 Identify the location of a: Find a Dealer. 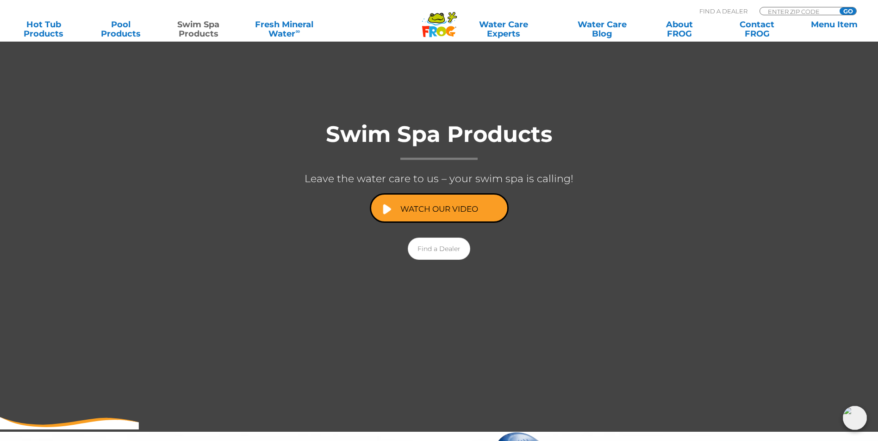
(439, 249).